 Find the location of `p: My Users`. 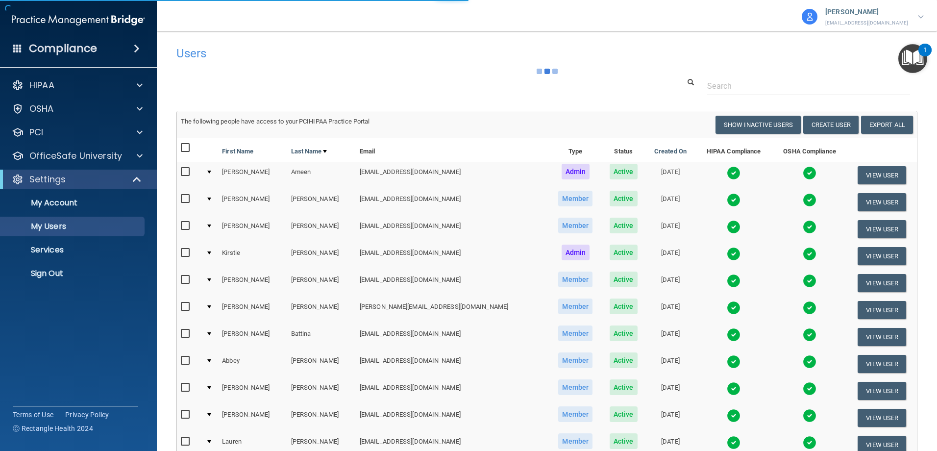

p: My Users is located at coordinates (73, 226).